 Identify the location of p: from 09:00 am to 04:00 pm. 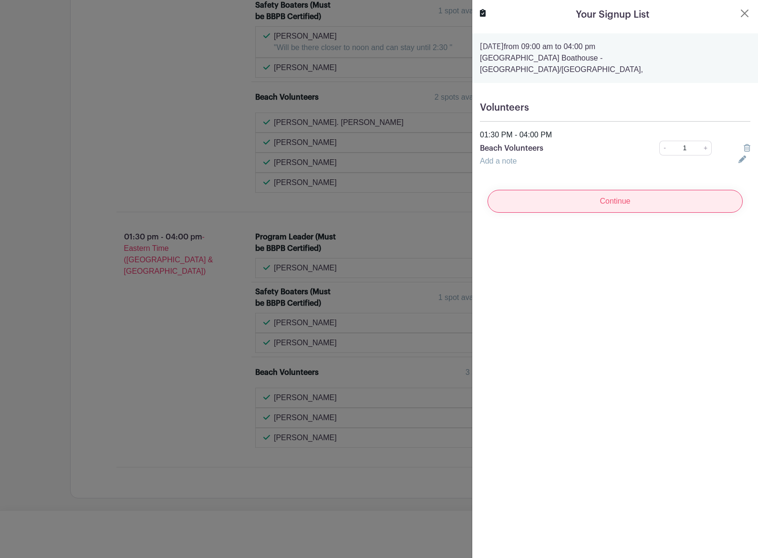
(615, 47).